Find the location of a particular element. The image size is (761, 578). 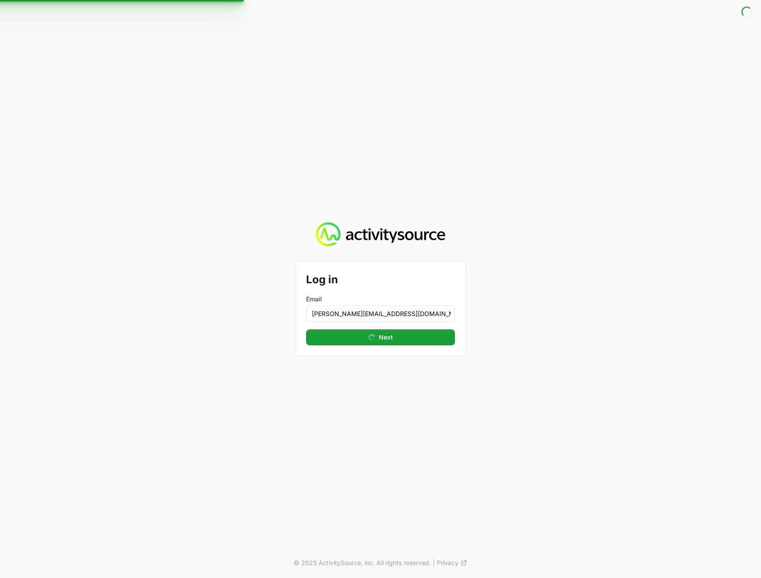

p: © 2025 ActivitySource, inc. All rights reserved. is located at coordinates (362, 563).